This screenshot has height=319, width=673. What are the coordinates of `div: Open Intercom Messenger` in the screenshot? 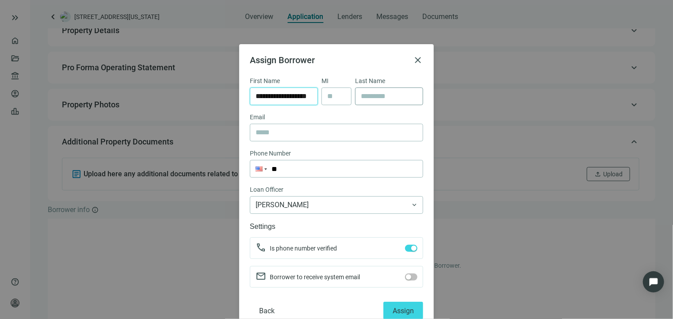 It's located at (654, 282).